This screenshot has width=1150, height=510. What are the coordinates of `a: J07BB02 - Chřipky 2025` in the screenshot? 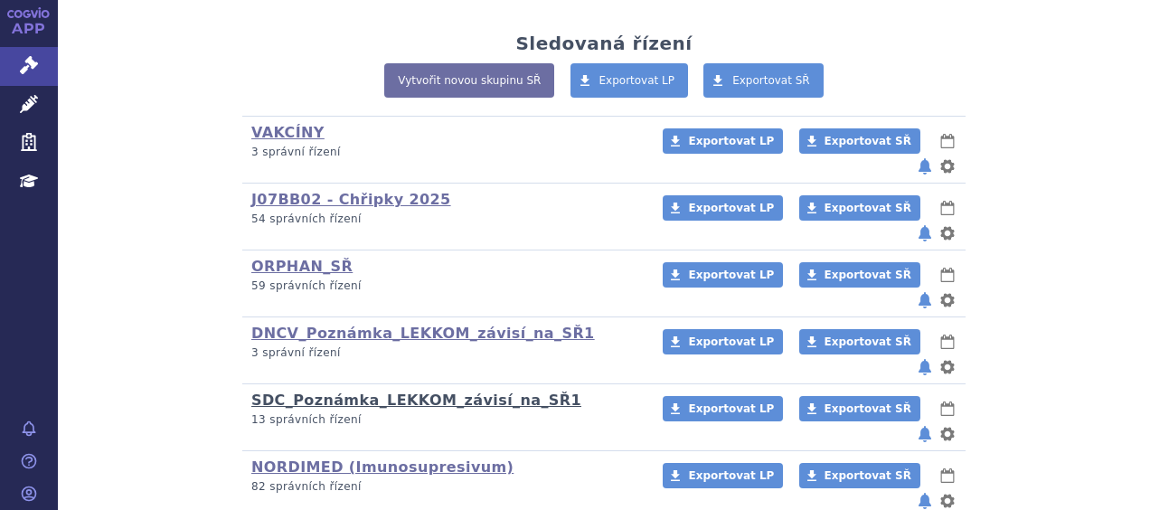 It's located at (351, 199).